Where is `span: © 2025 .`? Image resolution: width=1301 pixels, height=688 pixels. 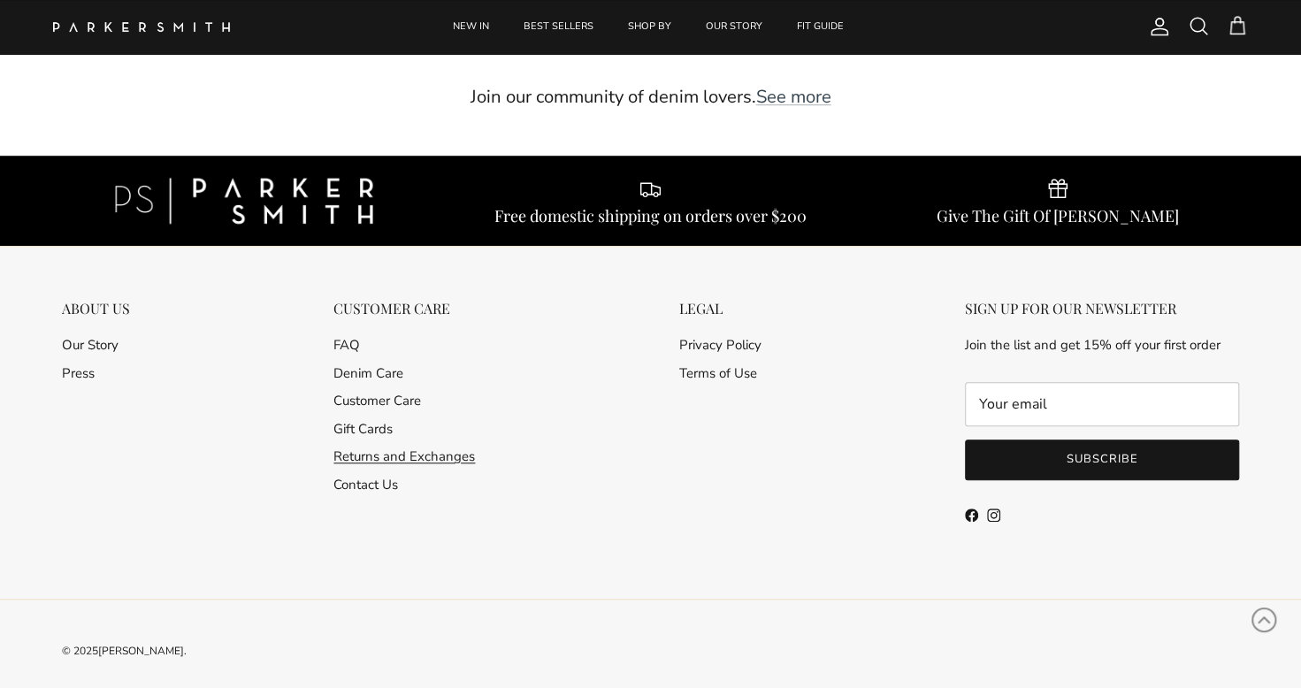
span: © 2025 . is located at coordinates (124, 651).